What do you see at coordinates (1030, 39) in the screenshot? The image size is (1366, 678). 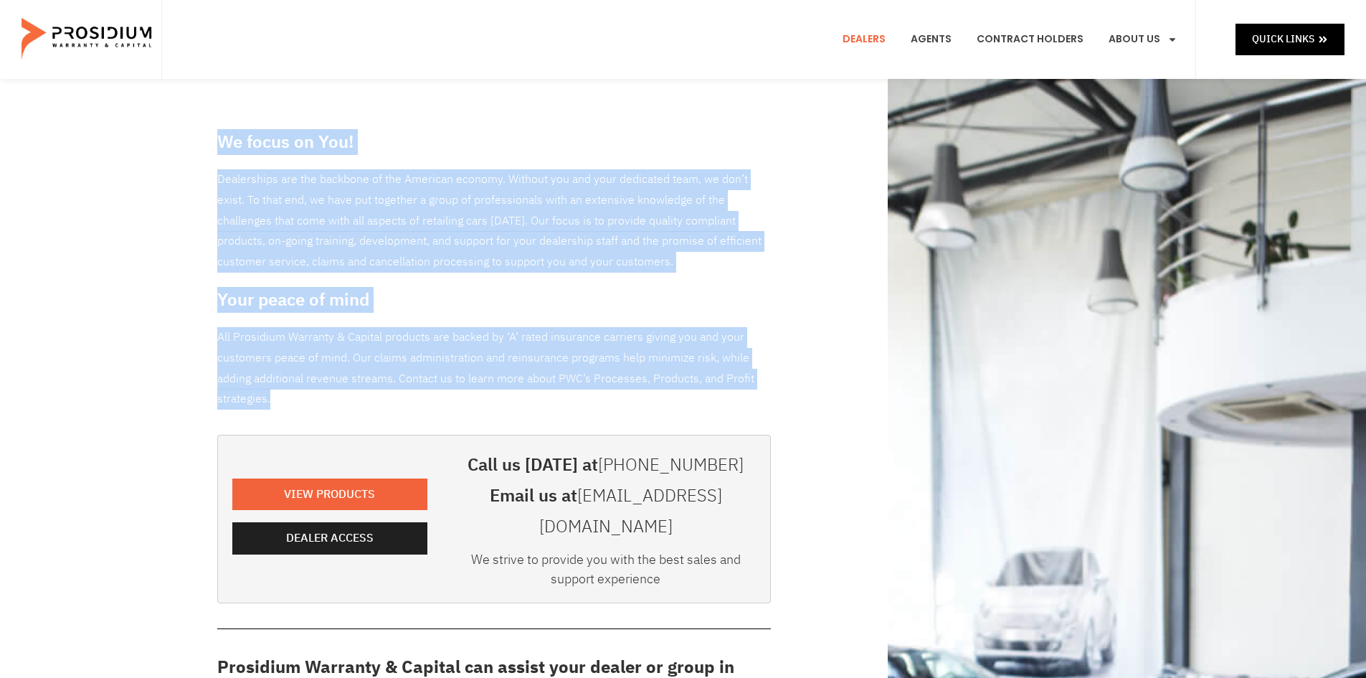 I see `a: Contract Holders` at bounding box center [1030, 39].